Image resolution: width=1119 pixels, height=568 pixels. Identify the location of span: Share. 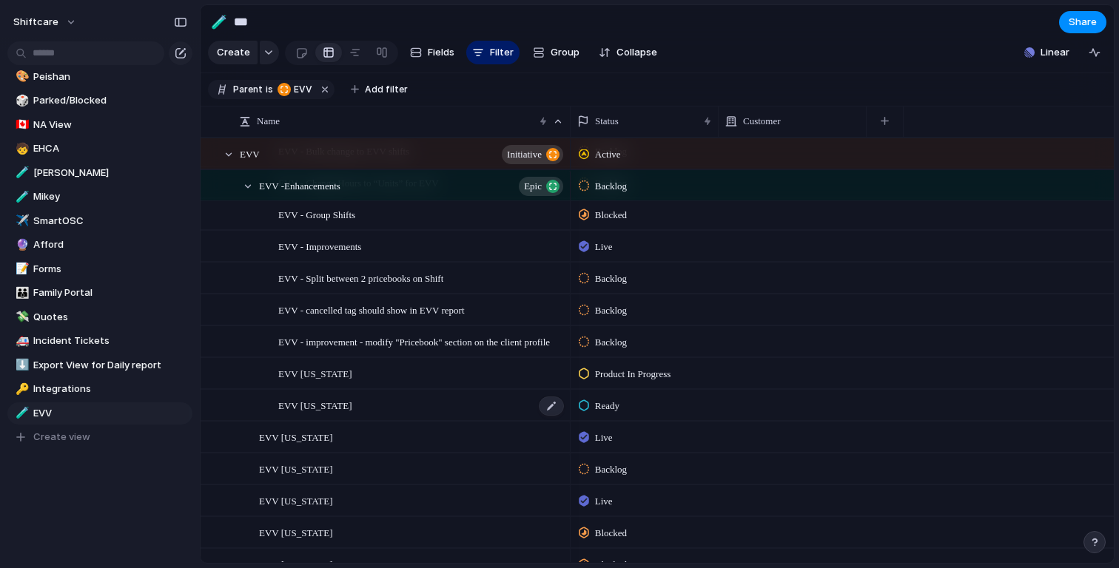
(1083, 22).